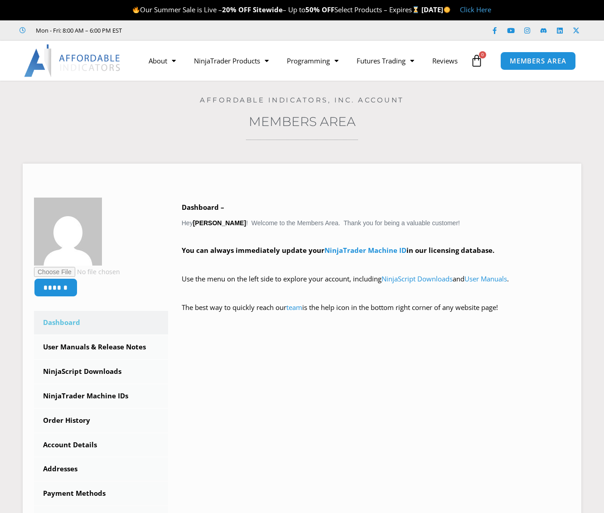 The image size is (604, 513). I want to click on a: Dashboard, so click(101, 322).